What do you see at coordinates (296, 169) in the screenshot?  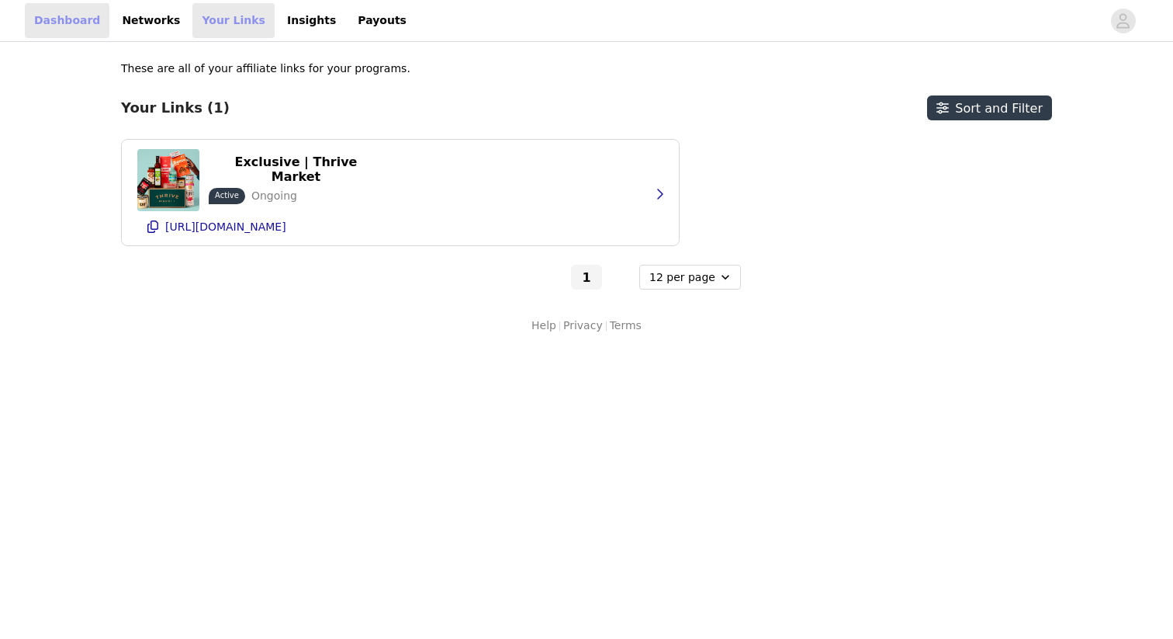 I see `button: Exclusive | Thrive Market` at bounding box center [296, 169].